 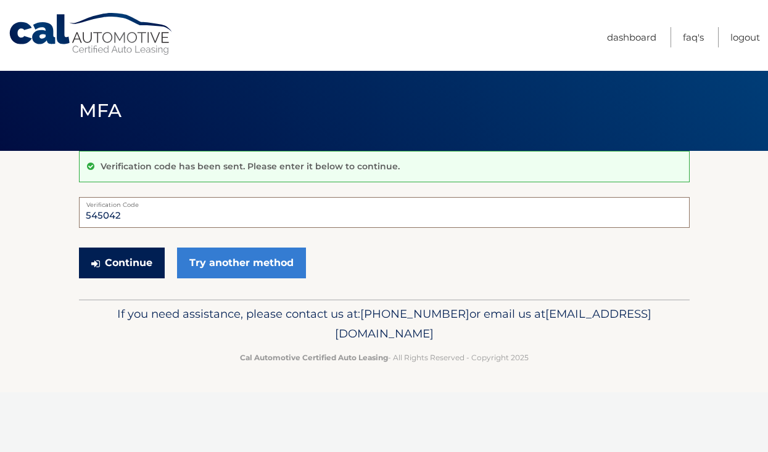 What do you see at coordinates (745, 37) in the screenshot?
I see `a: Logout` at bounding box center [745, 37].